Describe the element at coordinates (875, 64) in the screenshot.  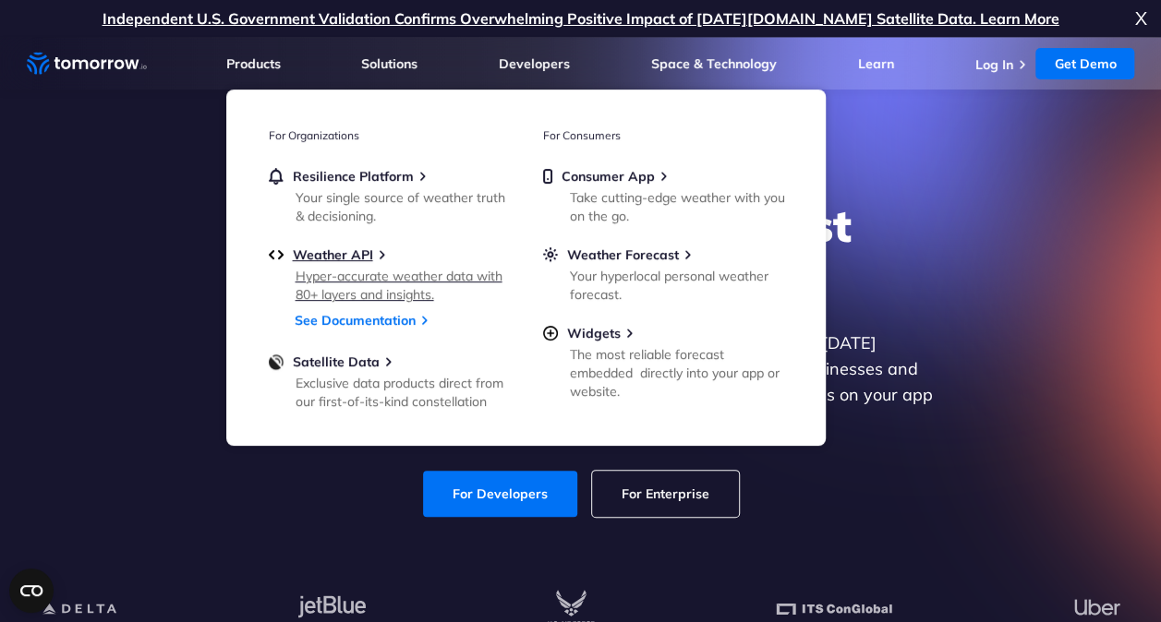
I see `a: Learn` at that location.